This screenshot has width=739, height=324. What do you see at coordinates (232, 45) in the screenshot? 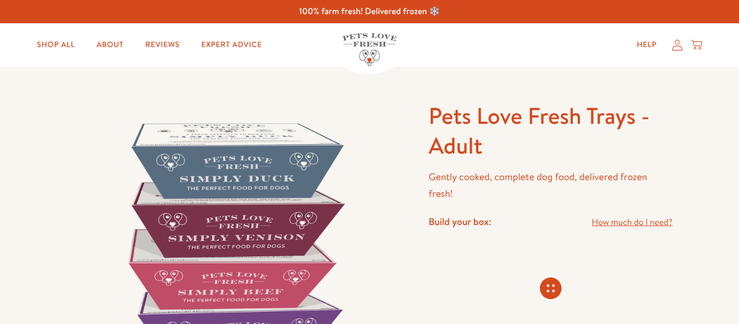
I see `a: Expert Advice` at bounding box center [232, 45].